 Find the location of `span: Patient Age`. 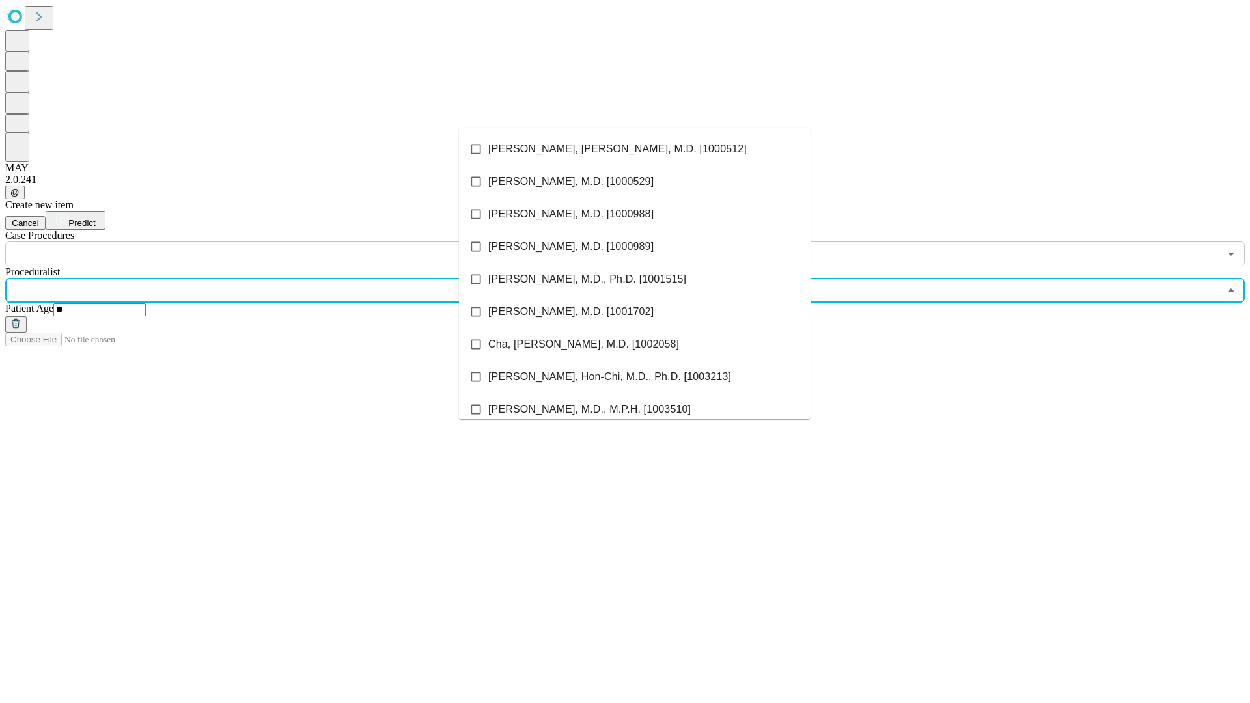

span: Patient Age is located at coordinates (29, 308).